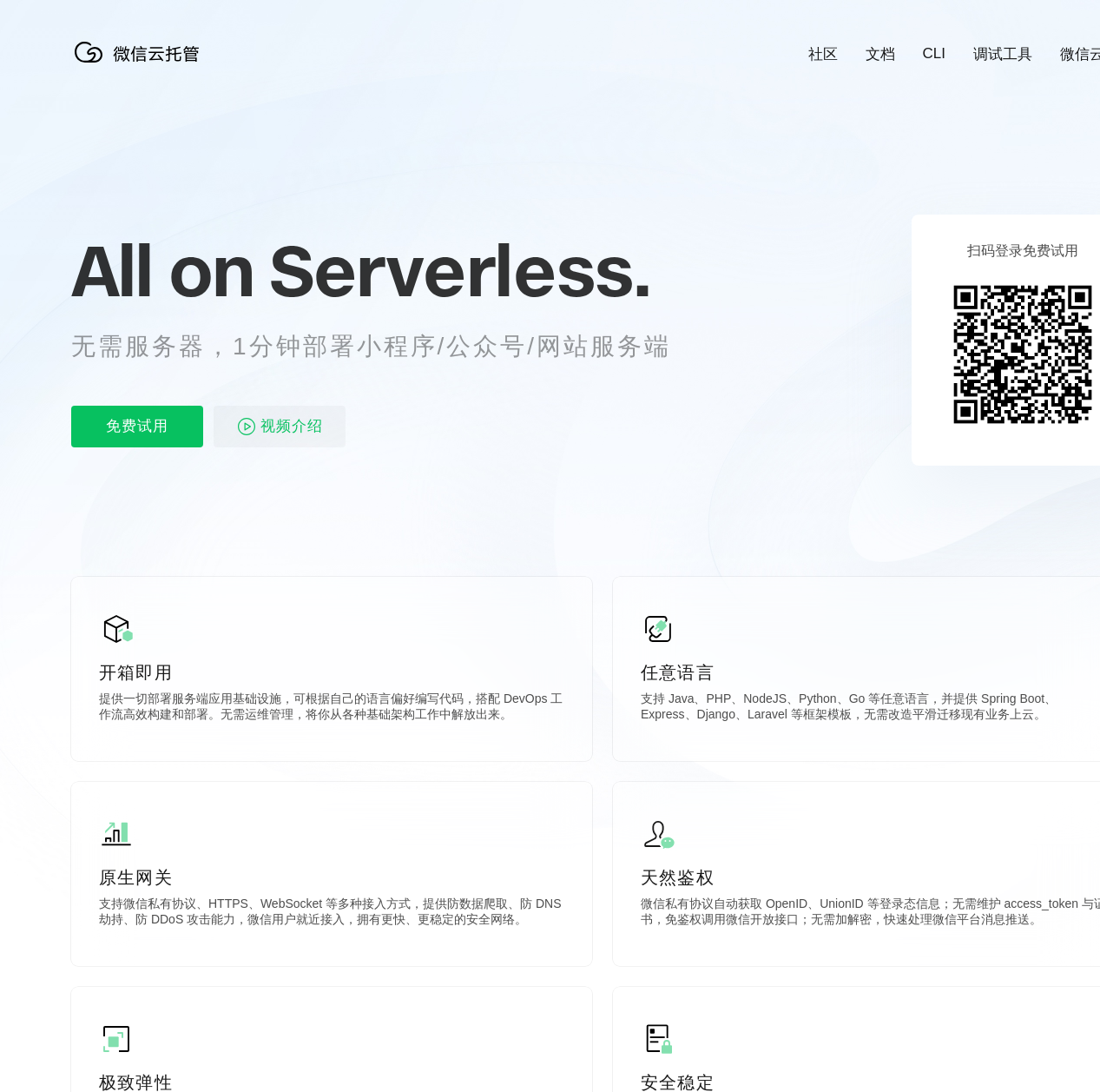 The width and height of the screenshot is (1100, 1092). Describe the element at coordinates (332, 877) in the screenshot. I see `p: 原生网关` at that location.